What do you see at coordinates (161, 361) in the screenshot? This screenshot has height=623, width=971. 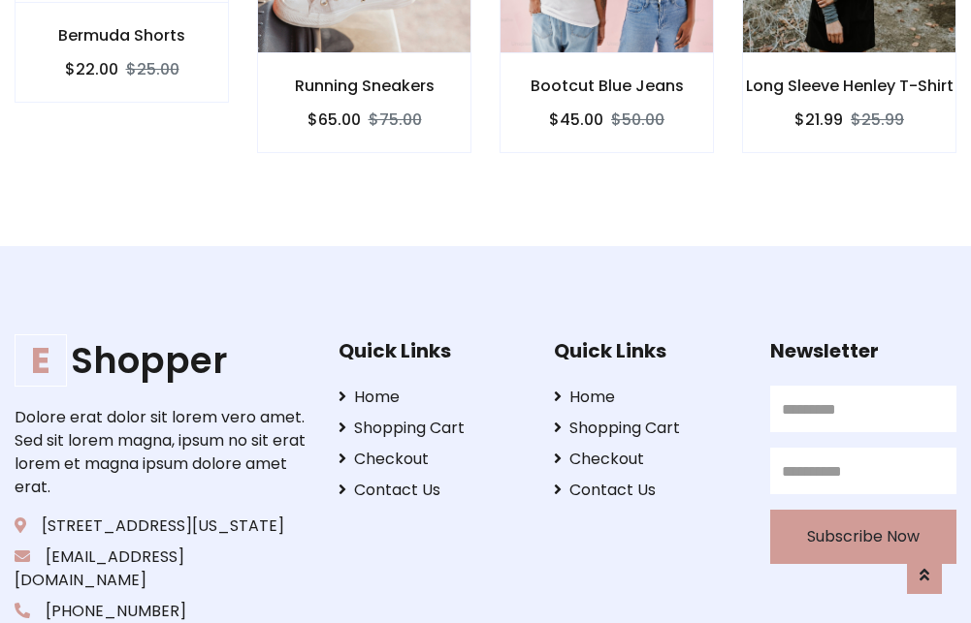 I see `a: EShopper` at bounding box center [161, 361].